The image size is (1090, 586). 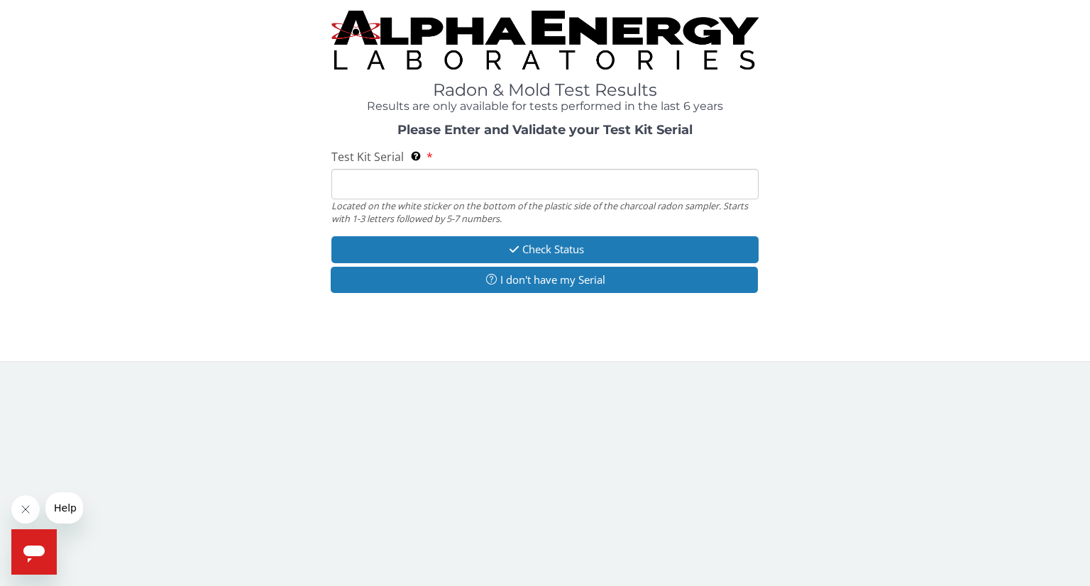 What do you see at coordinates (545, 106) in the screenshot?
I see `h4: Results are only available for tests performed in the last 6 years` at bounding box center [545, 106].